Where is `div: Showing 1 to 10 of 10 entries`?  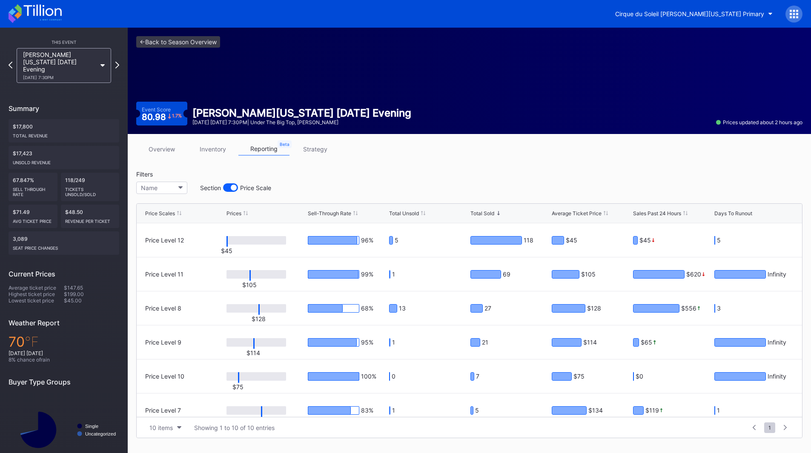 div: Showing 1 to 10 of 10 entries is located at coordinates (234, 428).